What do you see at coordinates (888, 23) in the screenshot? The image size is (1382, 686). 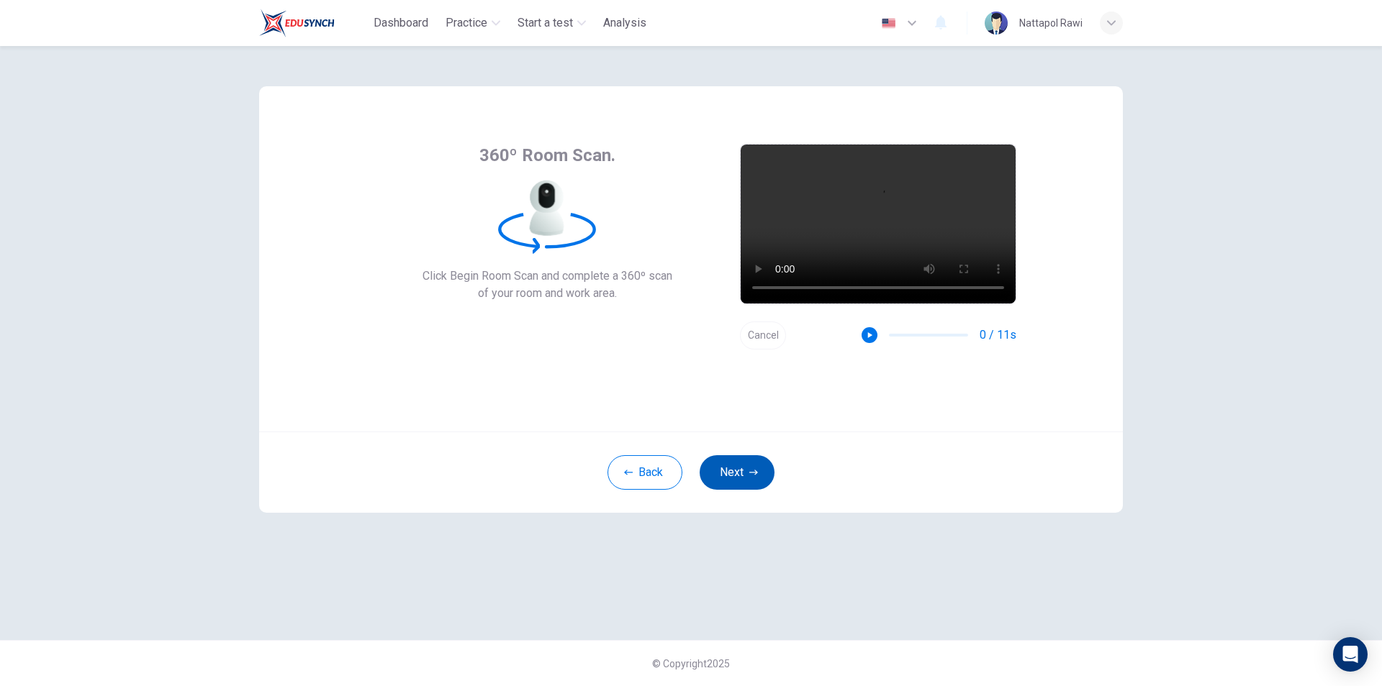 I see `img: en` at bounding box center [888, 23].